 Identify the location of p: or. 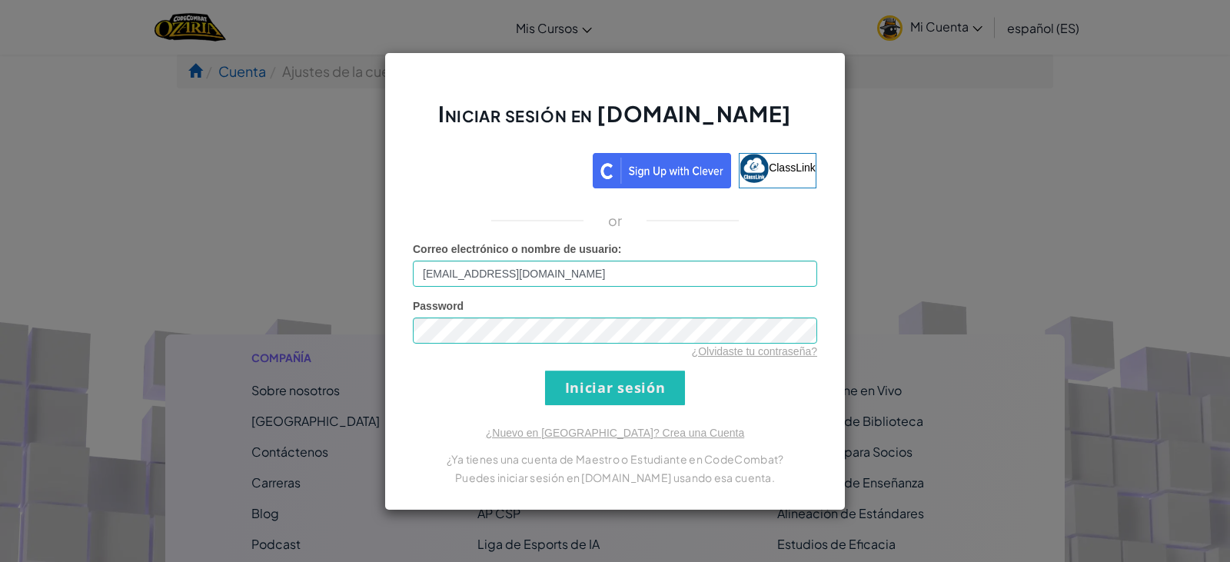
(615, 221).